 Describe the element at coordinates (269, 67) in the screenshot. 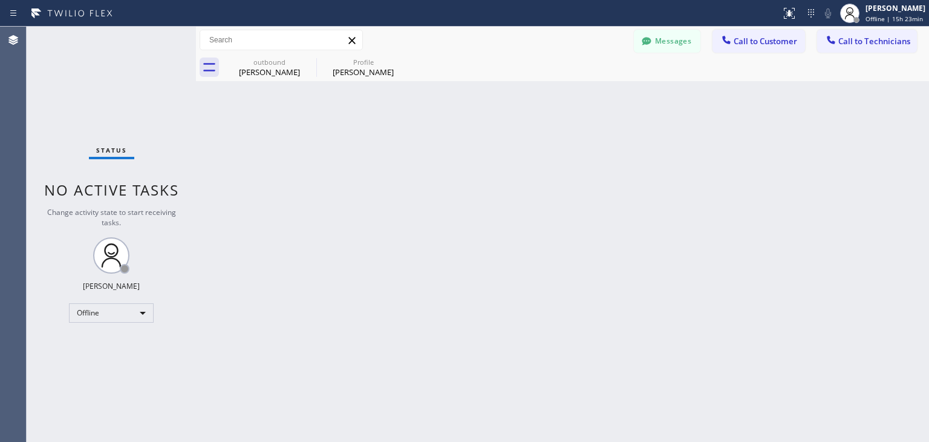

I see `div: James Crisfield` at that location.